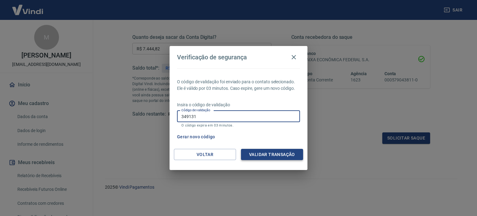  Describe the element at coordinates (272, 154) in the screenshot. I see `button: Validar transação` at that location.